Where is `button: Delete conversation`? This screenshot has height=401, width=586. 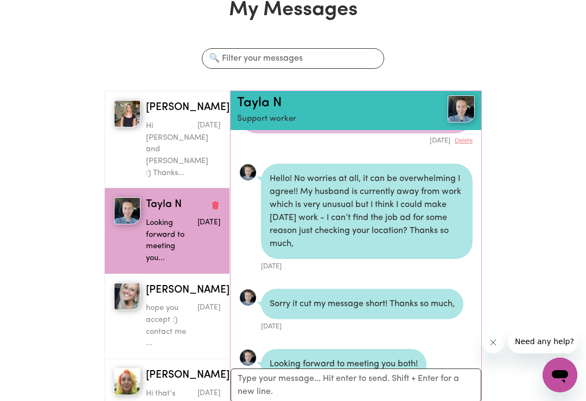 button: Delete conversation is located at coordinates (215, 206).